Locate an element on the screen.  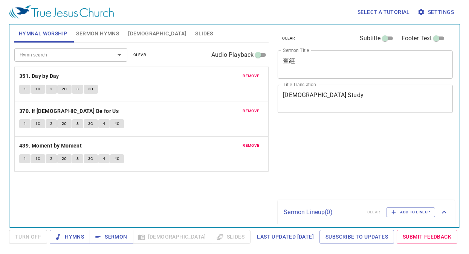
span: Settings is located at coordinates (436, 12).